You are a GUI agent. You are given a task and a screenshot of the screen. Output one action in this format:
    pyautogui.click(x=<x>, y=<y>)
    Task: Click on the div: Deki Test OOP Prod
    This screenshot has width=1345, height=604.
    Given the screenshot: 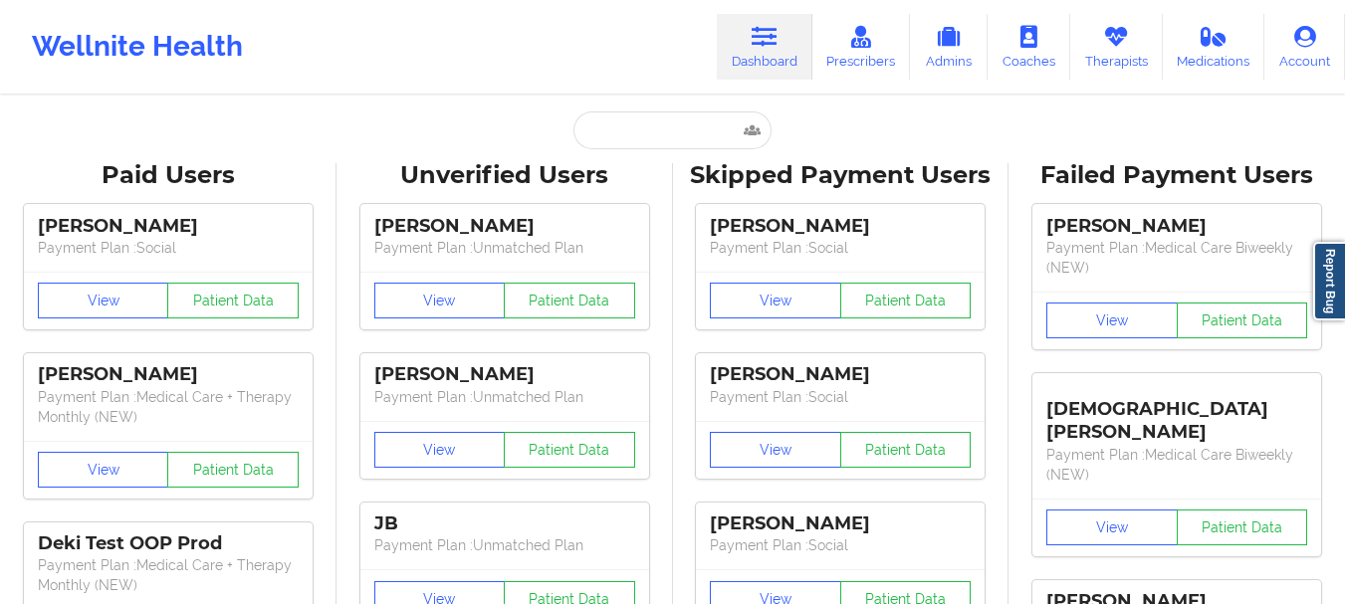 What is the action you would take?
    pyautogui.click(x=168, y=544)
    